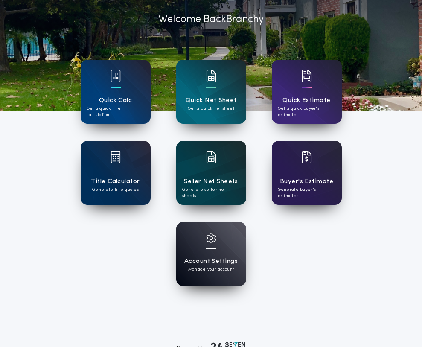 The height and width of the screenshot is (347, 422). Describe the element at coordinates (307, 100) in the screenshot. I see `h1: Quick Estimate` at that location.